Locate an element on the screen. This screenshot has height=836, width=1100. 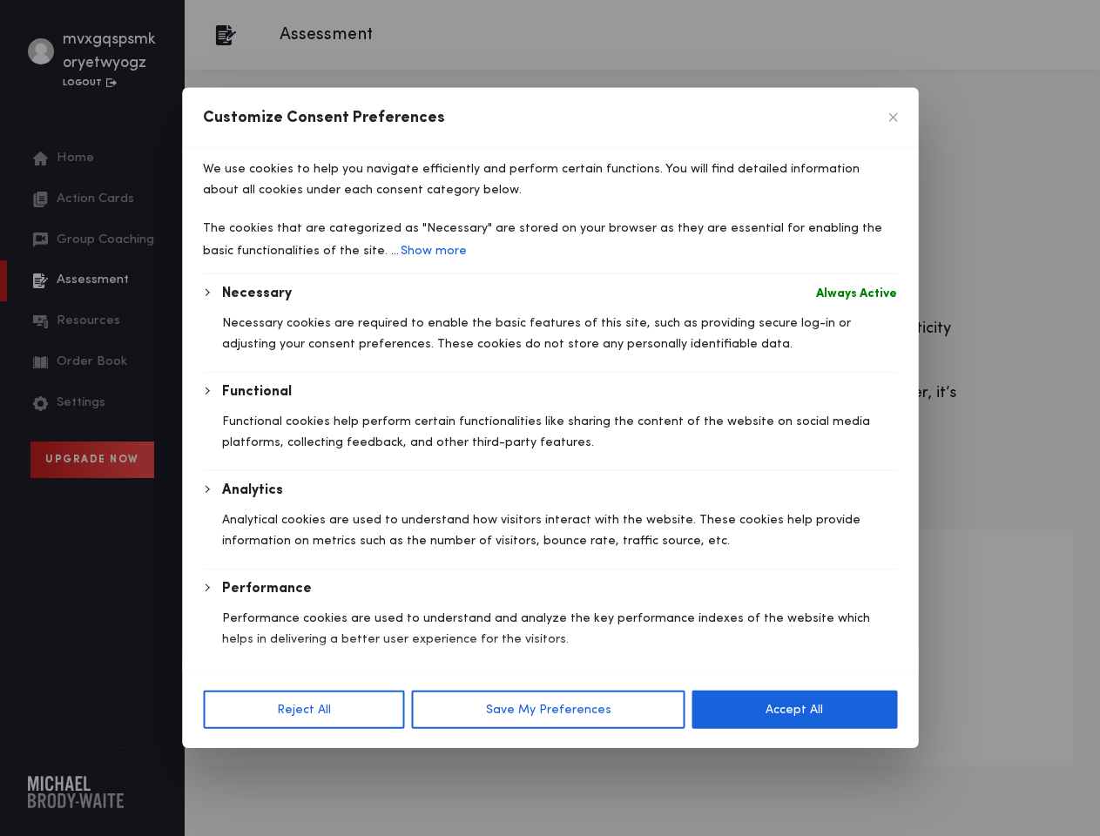
button: Reject All is located at coordinates (304, 710).